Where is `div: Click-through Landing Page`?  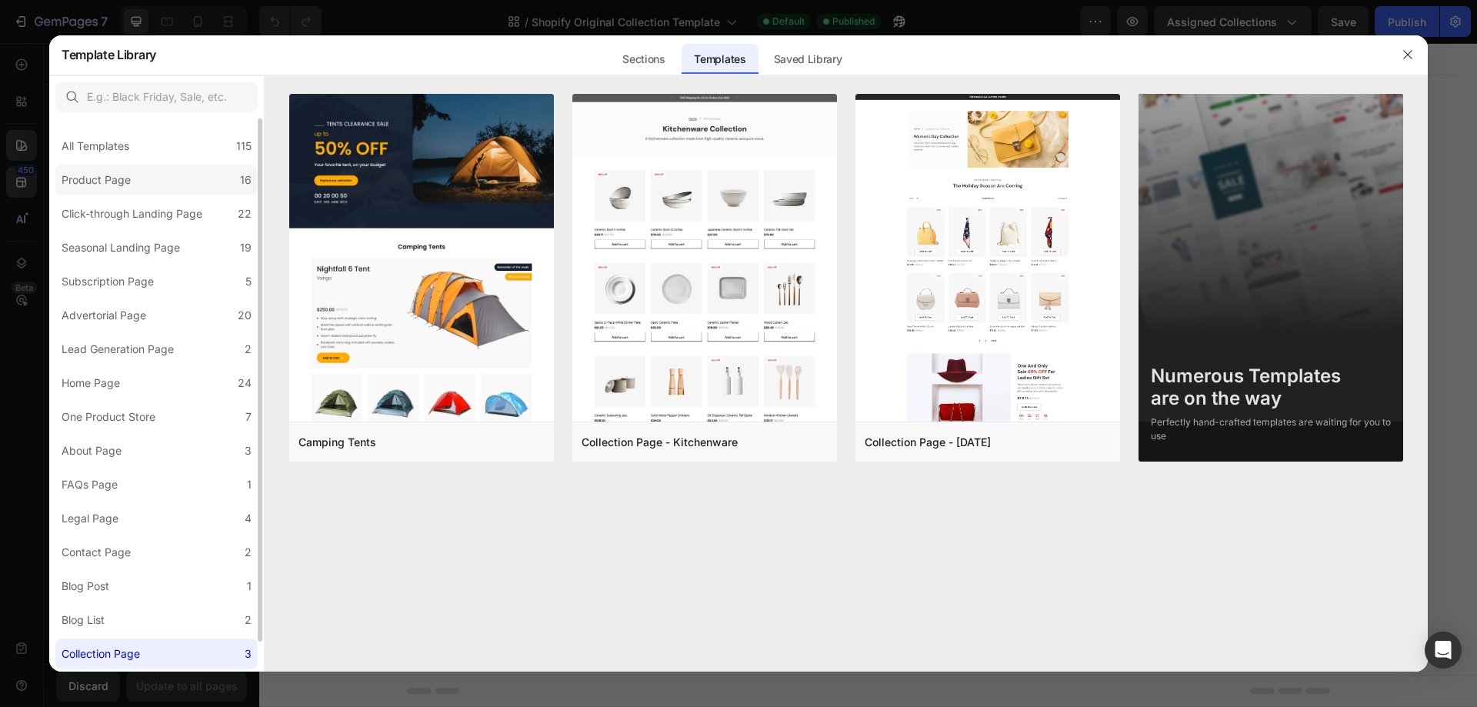 div: Click-through Landing Page is located at coordinates (132, 214).